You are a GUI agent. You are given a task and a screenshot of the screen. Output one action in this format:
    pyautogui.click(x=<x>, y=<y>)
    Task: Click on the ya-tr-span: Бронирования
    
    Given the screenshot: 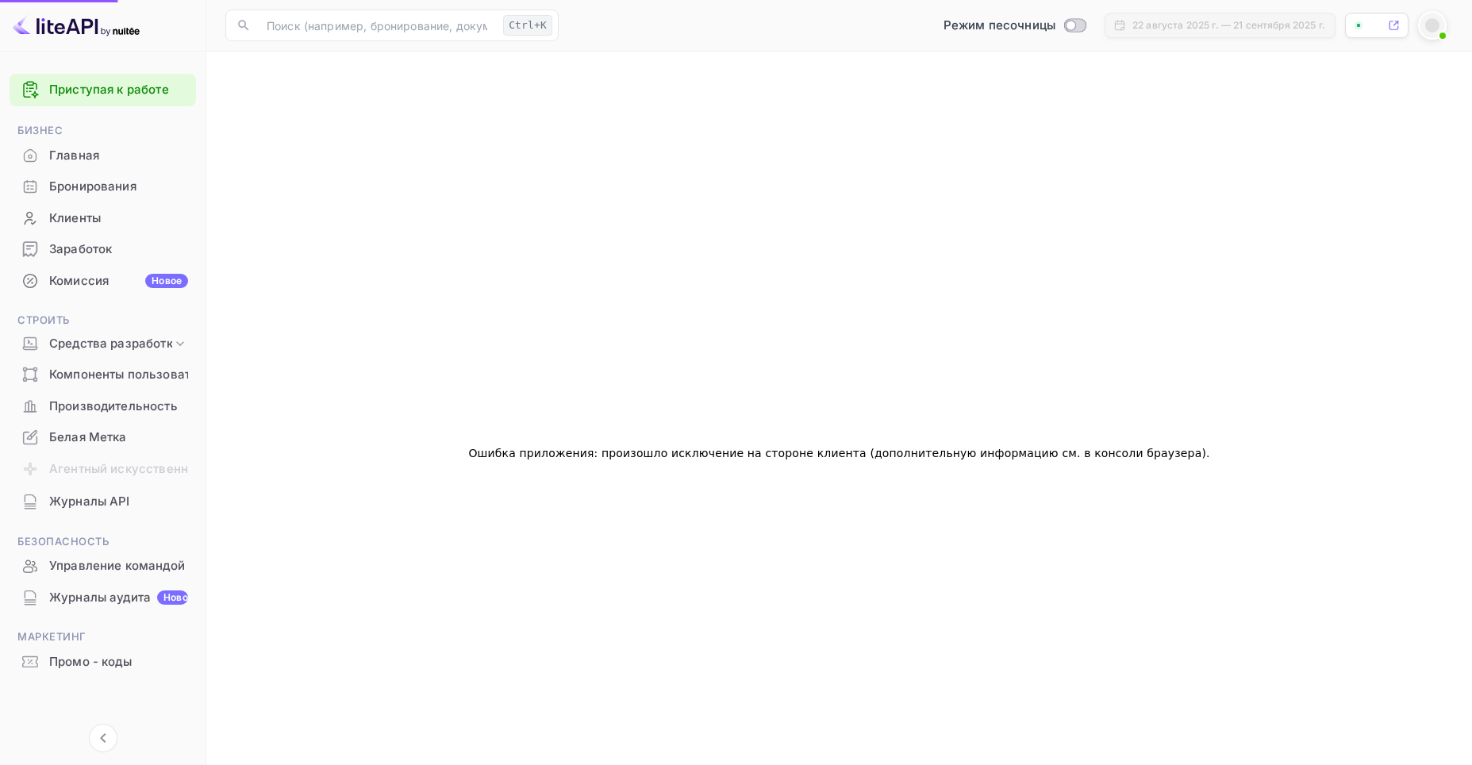 What is the action you would take?
    pyautogui.click(x=93, y=186)
    